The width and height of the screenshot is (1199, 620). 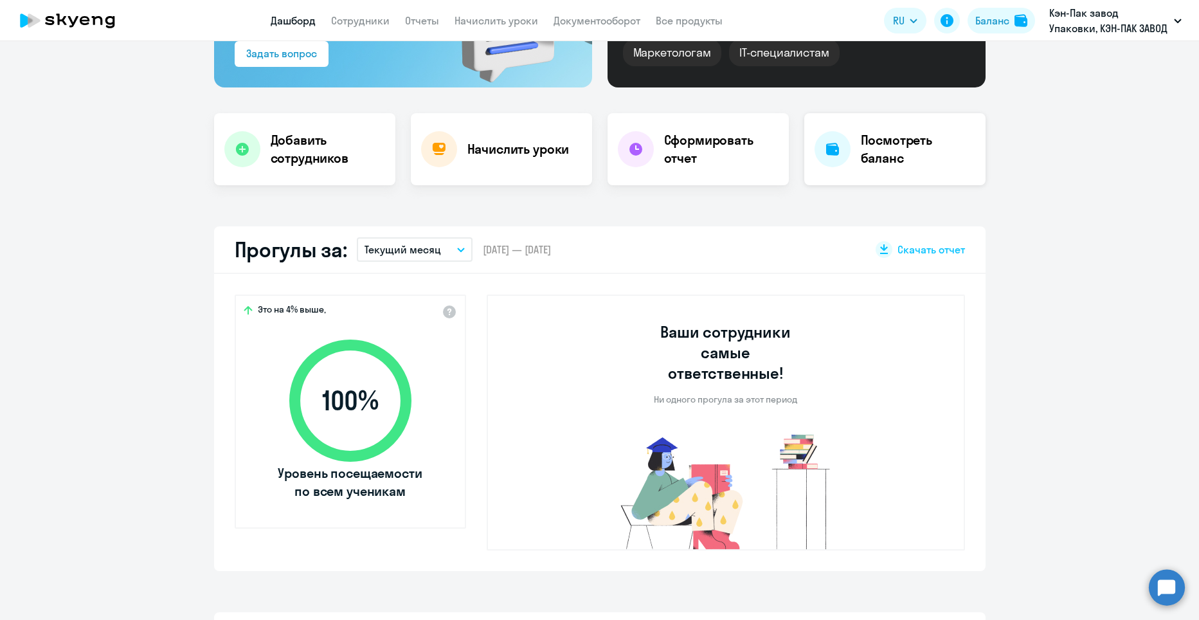 What do you see at coordinates (1001, 21) in the screenshot?
I see `button: Балансbalance` at bounding box center [1001, 21].